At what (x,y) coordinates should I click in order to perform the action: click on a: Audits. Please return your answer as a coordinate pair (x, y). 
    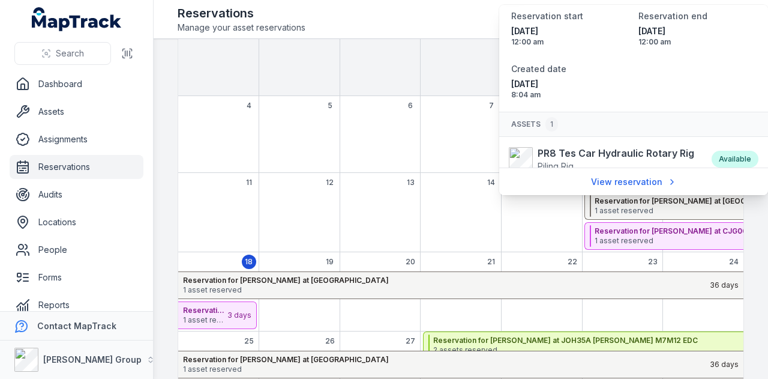
    Looking at the image, I should click on (76, 195).